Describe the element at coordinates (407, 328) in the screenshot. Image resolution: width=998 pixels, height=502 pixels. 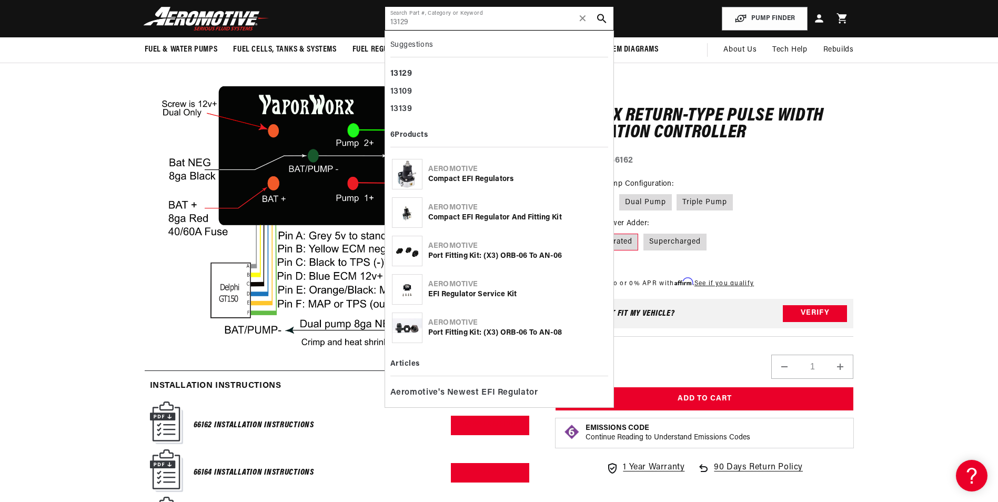
I see `img: Port Fitting Kit: (X3) ORB-06 to AN-08` at that location.